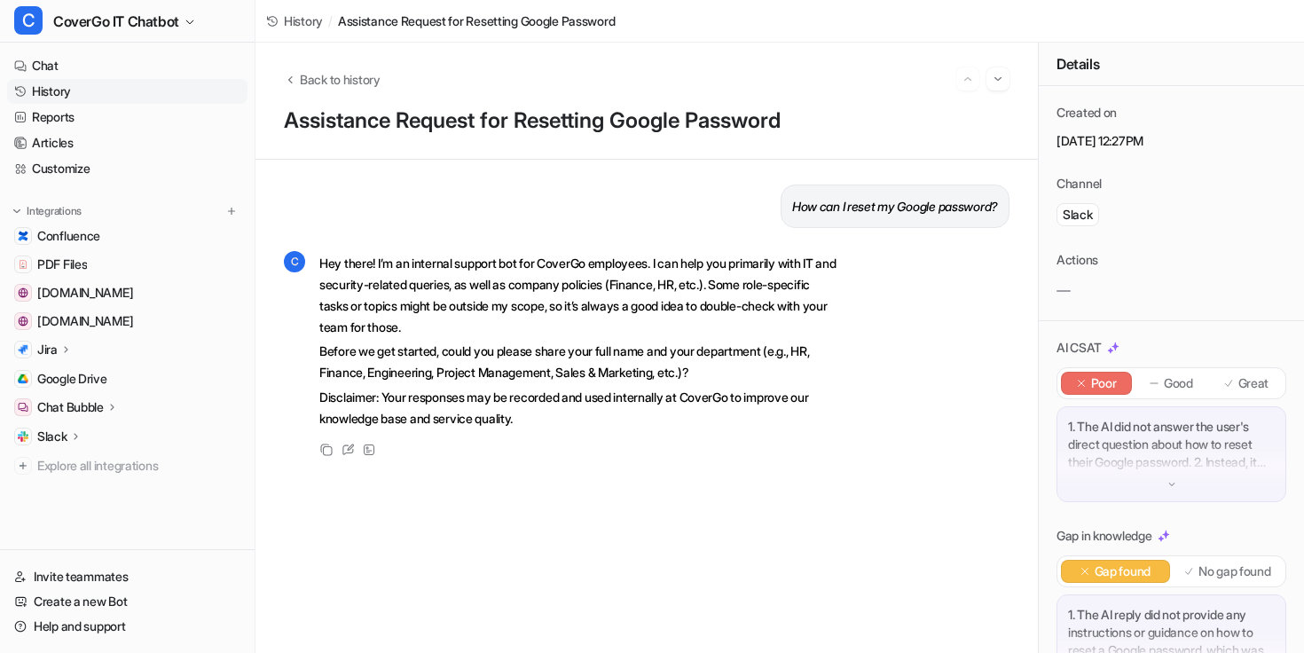  I want to click on img: support.atlassian.com, so click(23, 321).